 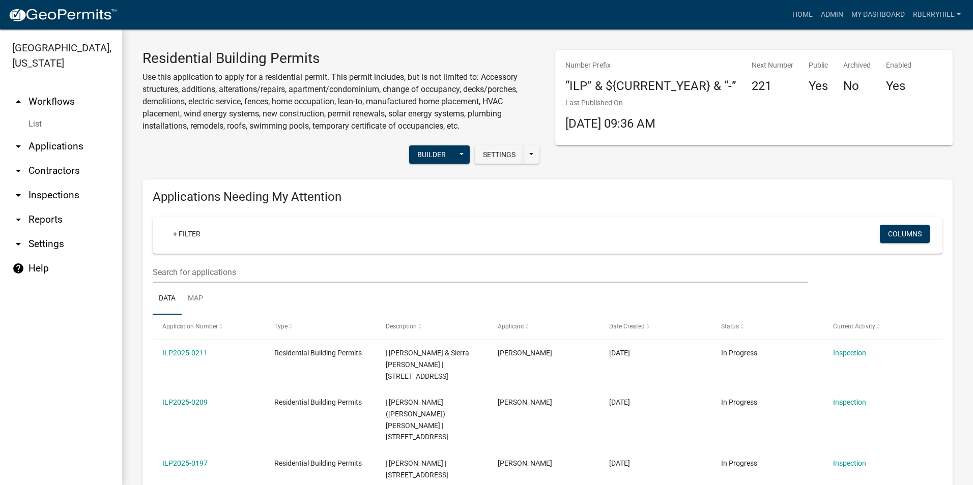 I want to click on span: Current Activity, so click(x=854, y=327).